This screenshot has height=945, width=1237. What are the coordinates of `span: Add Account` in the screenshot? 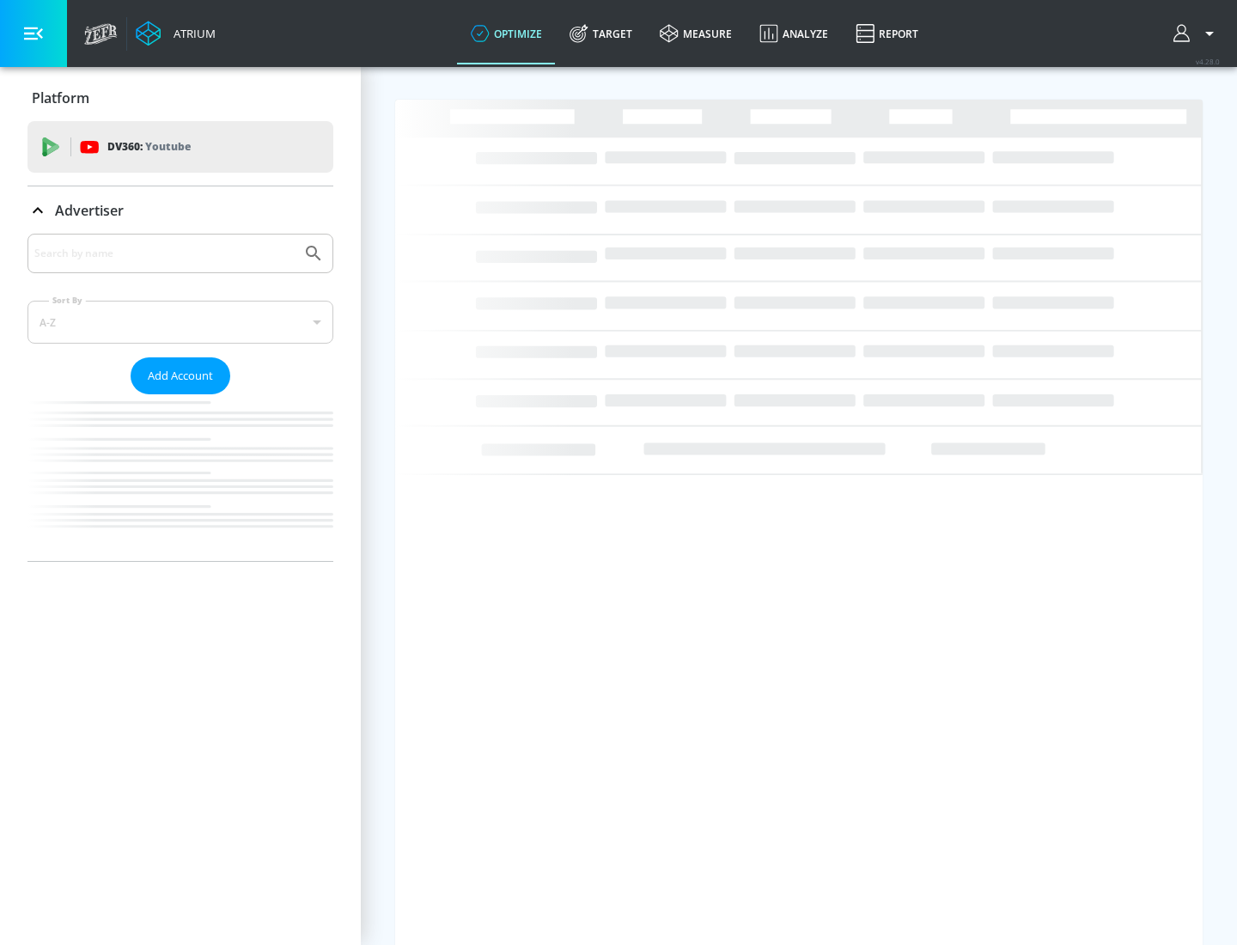 It's located at (180, 375).